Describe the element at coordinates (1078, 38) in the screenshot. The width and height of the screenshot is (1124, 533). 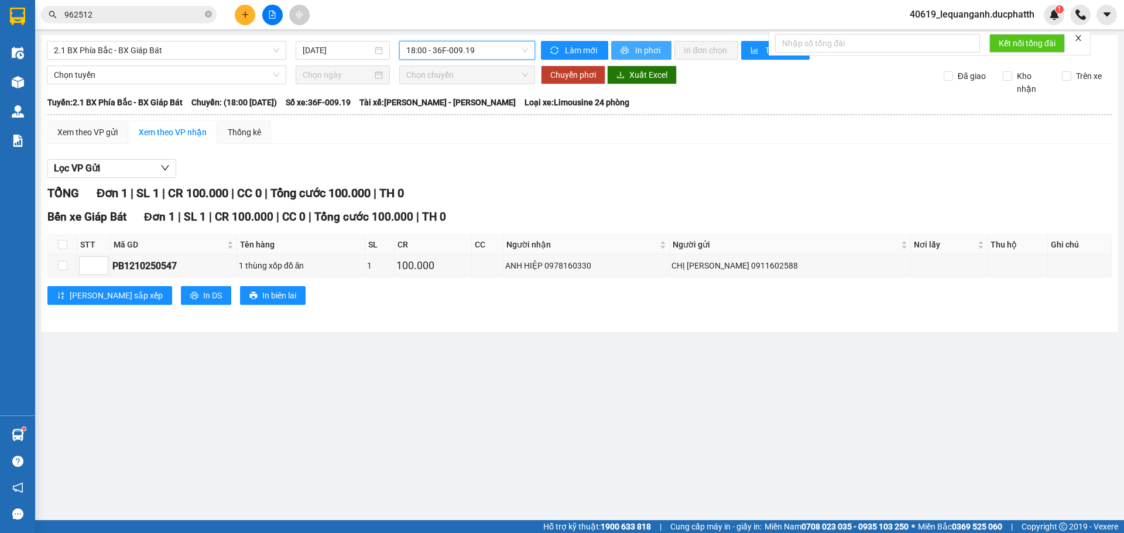
I see `span: close` at that location.